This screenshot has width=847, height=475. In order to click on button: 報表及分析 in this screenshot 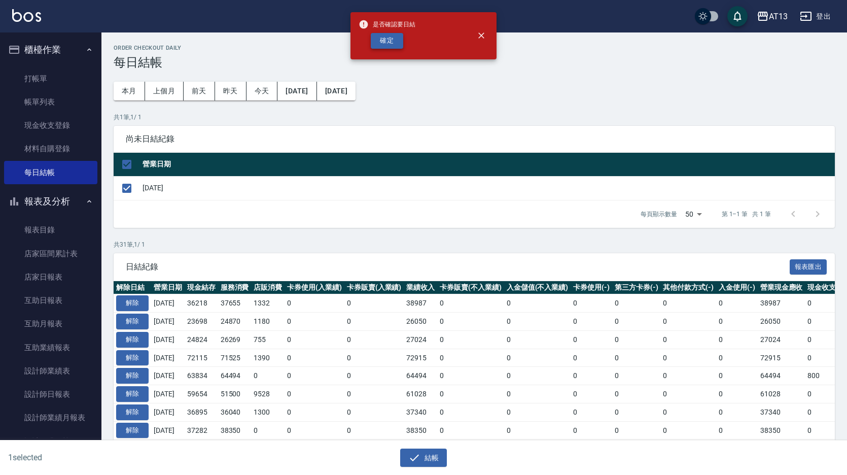, I will do `click(51, 201)`.